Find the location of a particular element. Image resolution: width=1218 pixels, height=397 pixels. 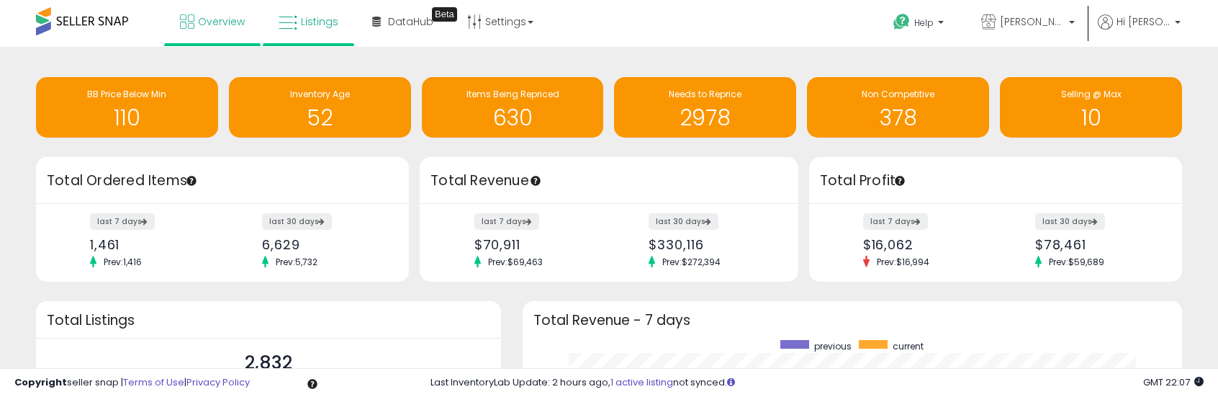

a: Non Competitive 378 is located at coordinates (898, 107).